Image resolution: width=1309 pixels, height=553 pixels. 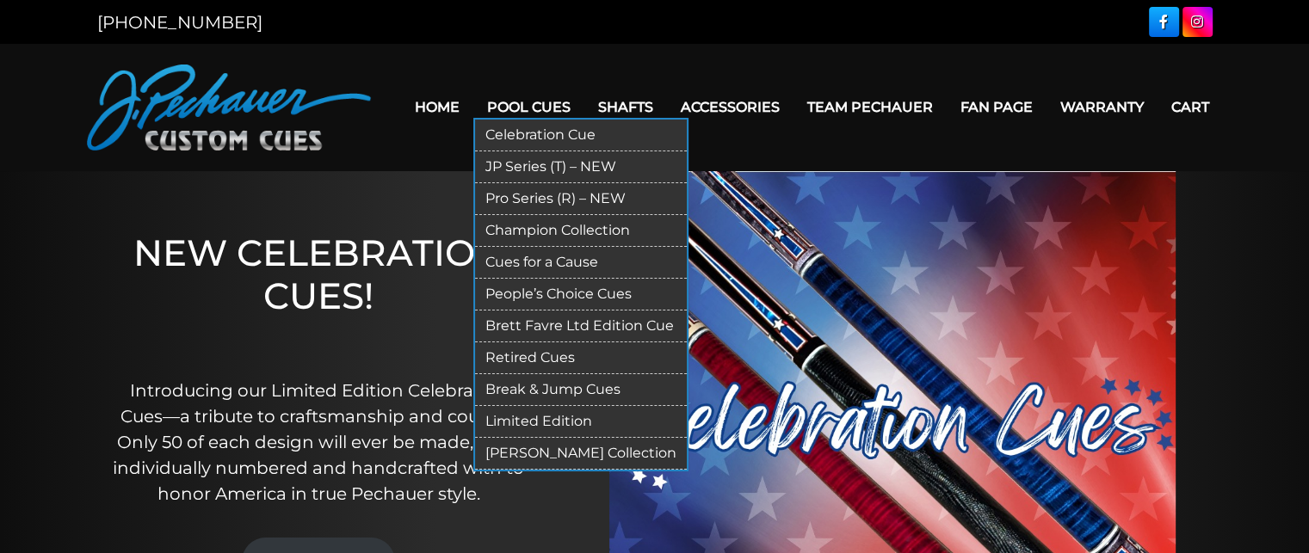 What do you see at coordinates (730, 107) in the screenshot?
I see `a: Accessories` at bounding box center [730, 107].